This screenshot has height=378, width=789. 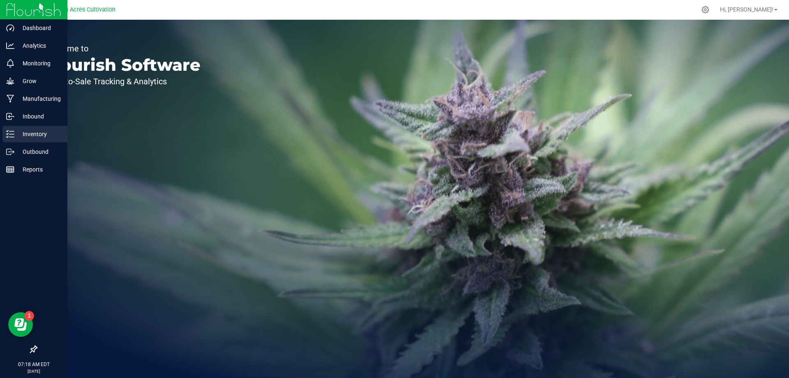 I want to click on span: Green Acres Cultivation, so click(x=84, y=9).